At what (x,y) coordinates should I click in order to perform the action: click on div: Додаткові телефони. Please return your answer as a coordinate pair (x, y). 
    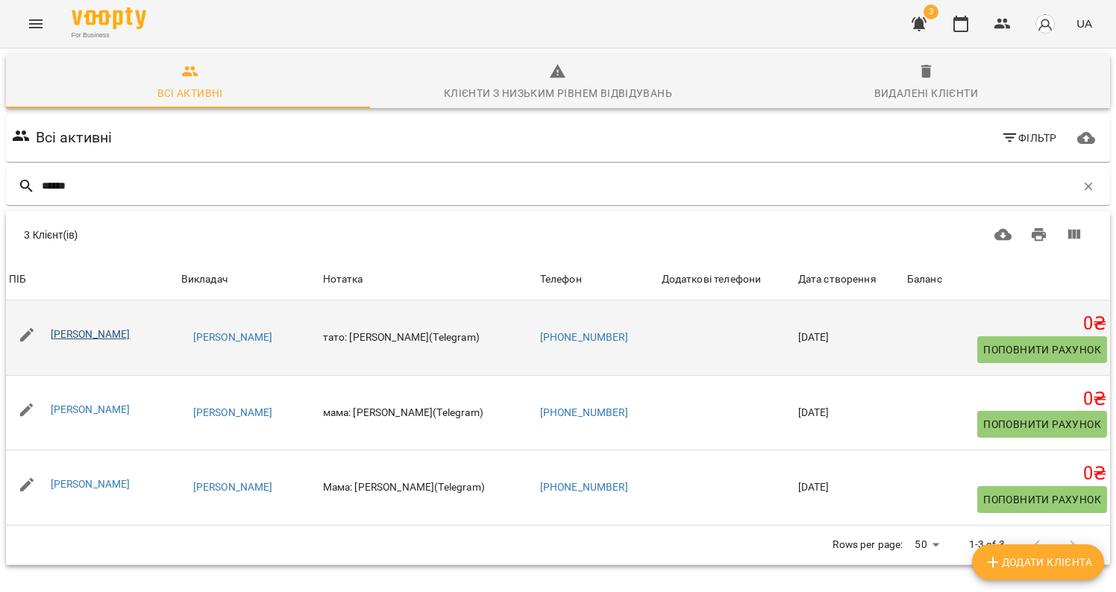
    Looking at the image, I should click on (711, 280).